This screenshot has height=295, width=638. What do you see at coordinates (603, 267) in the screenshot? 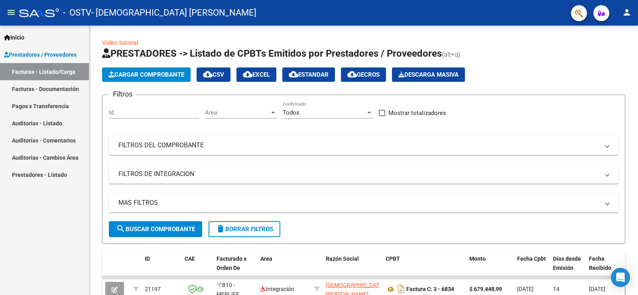
I see `datatable-header-cell: Fecha Recibido` at bounding box center [603, 267].